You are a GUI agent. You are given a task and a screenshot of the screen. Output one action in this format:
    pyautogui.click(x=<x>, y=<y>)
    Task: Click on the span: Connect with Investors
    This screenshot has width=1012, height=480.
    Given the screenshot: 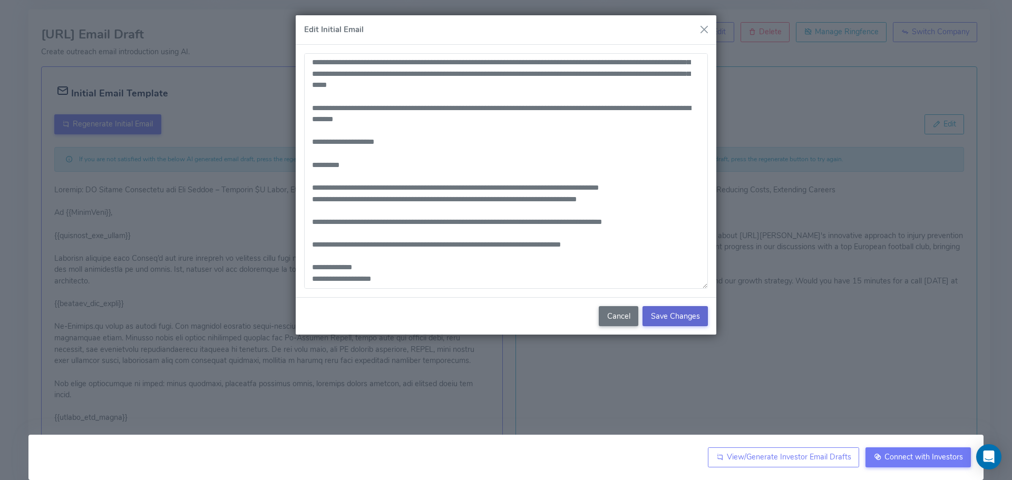 What is the action you would take?
    pyautogui.click(x=924, y=457)
    